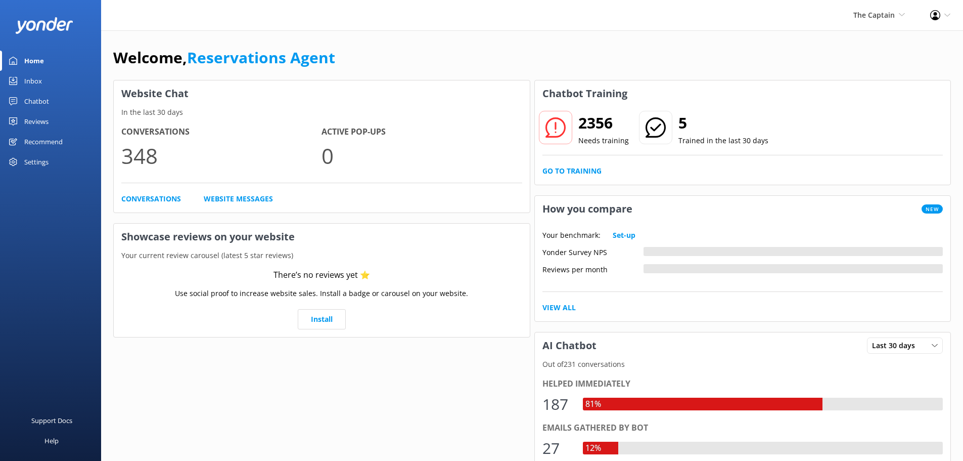 The width and height of the screenshot is (963, 461). What do you see at coordinates (322, 319) in the screenshot?
I see `a: Install` at bounding box center [322, 319].